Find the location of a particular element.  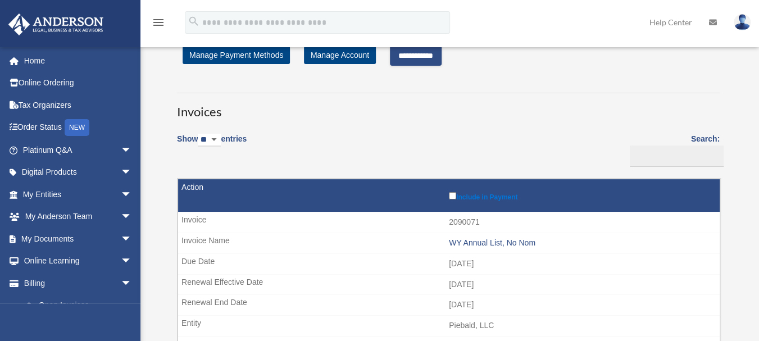

a: Digital Productsarrow_drop_down is located at coordinates (78, 172).